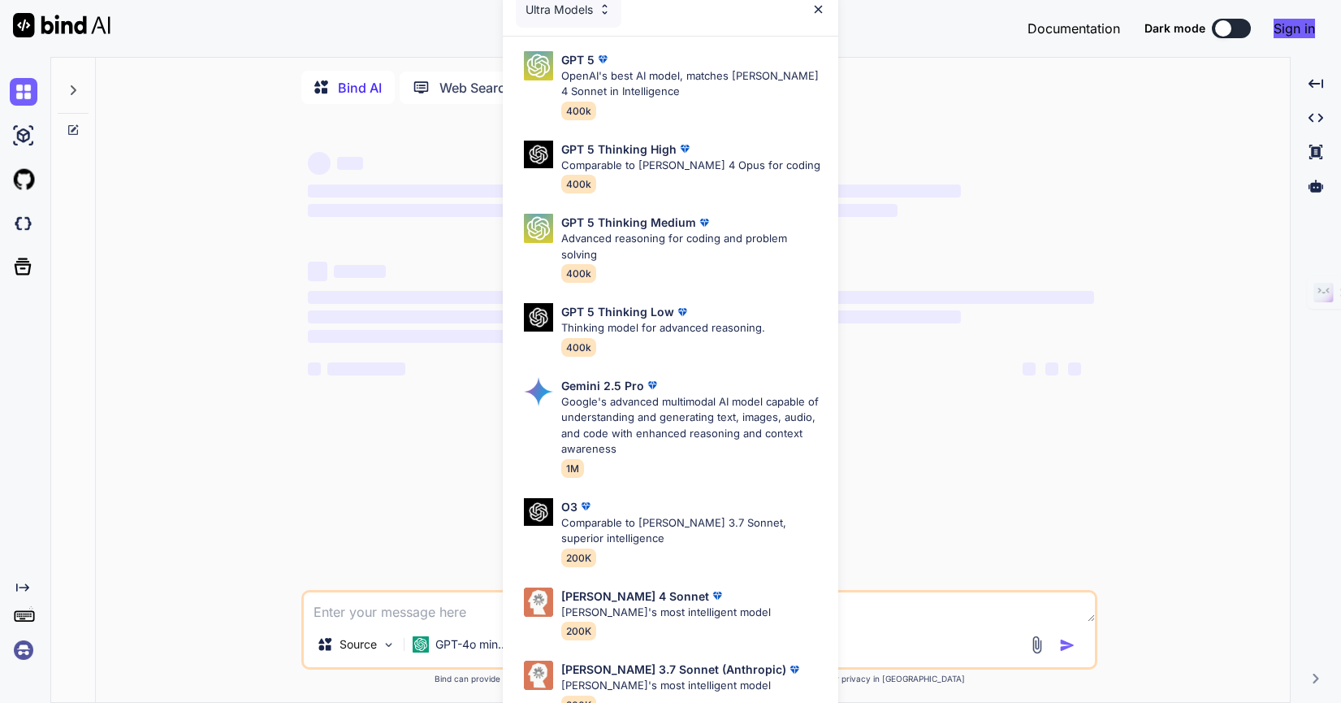 The width and height of the screenshot is (1341, 703). Describe the element at coordinates (603, 385) in the screenshot. I see `p: Gemini 2.5 Pro` at that location.